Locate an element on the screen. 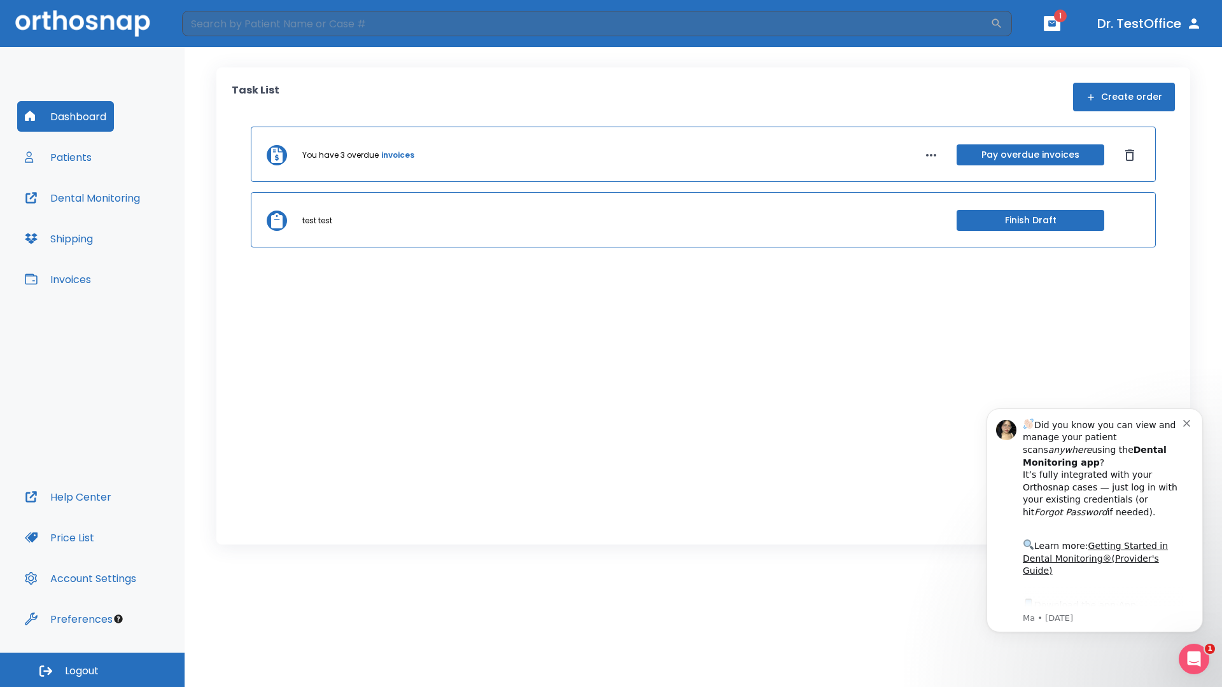 The height and width of the screenshot is (687, 1222). button: Dental Monitoring is located at coordinates (82, 198).